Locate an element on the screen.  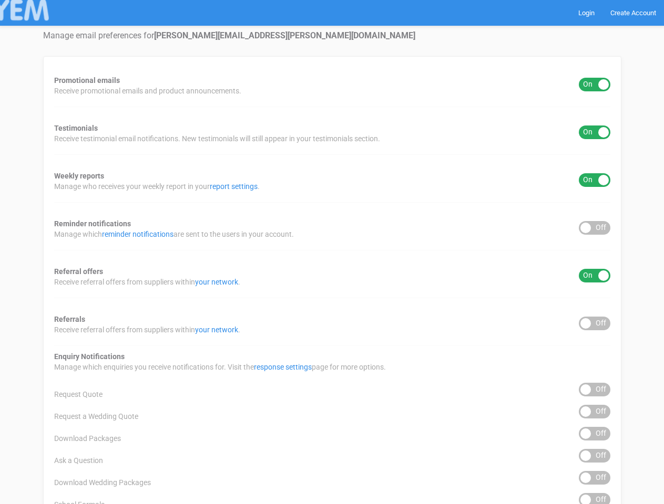
strong: Testimonials is located at coordinates (76, 128).